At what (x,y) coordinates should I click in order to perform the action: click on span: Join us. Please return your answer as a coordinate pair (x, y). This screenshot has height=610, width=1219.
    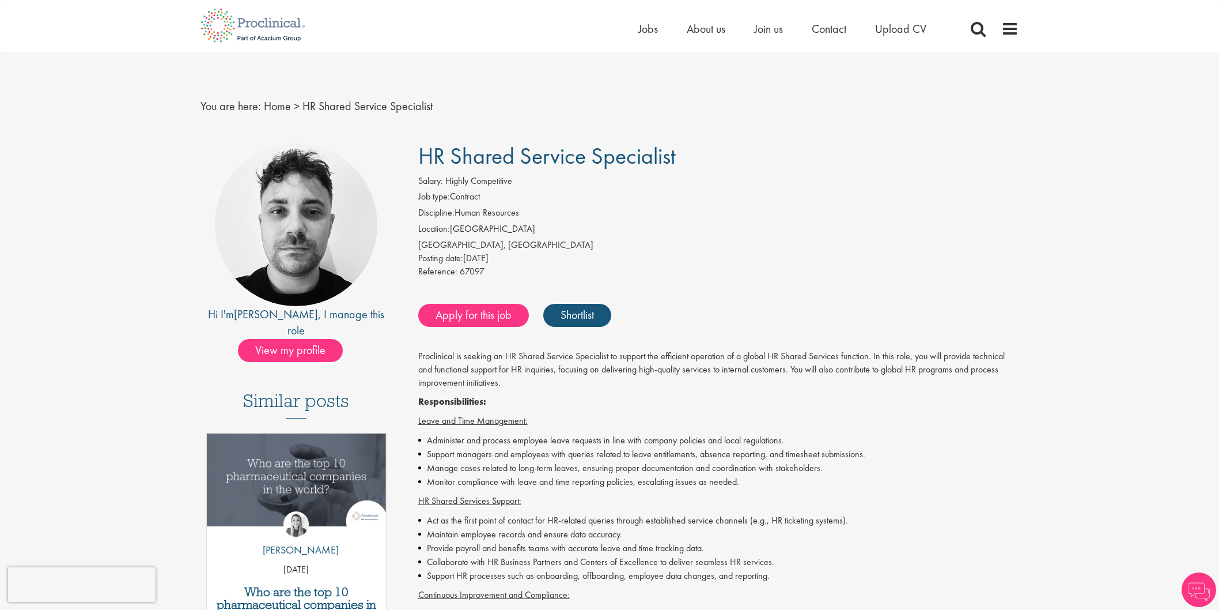
    Looking at the image, I should click on (769, 29).